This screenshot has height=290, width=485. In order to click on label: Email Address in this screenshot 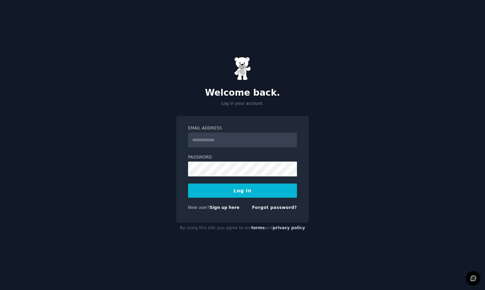, I will do `click(243, 129)`.